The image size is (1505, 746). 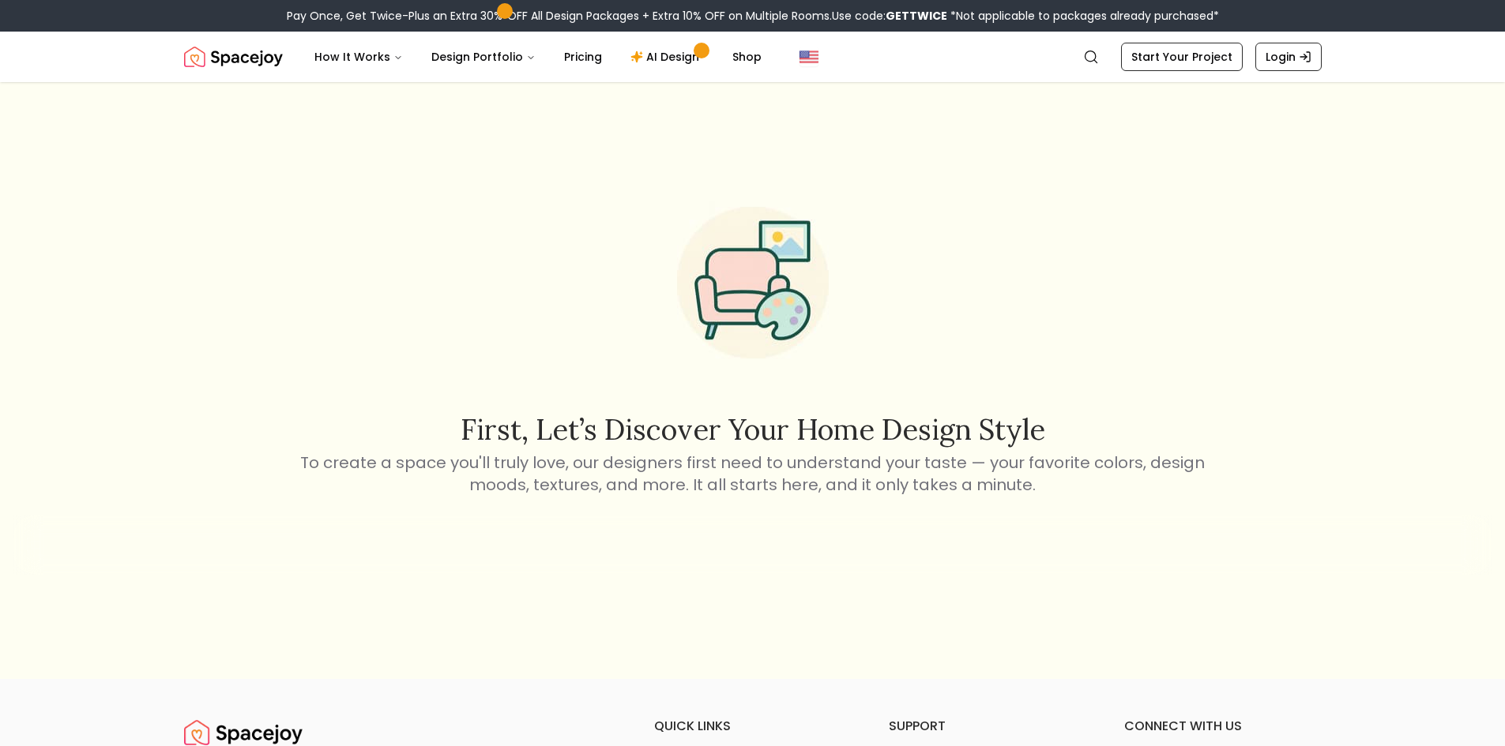 I want to click on p: To create a space you'll truly love, our designers first need to understand your taste — your fav..., so click(x=753, y=474).